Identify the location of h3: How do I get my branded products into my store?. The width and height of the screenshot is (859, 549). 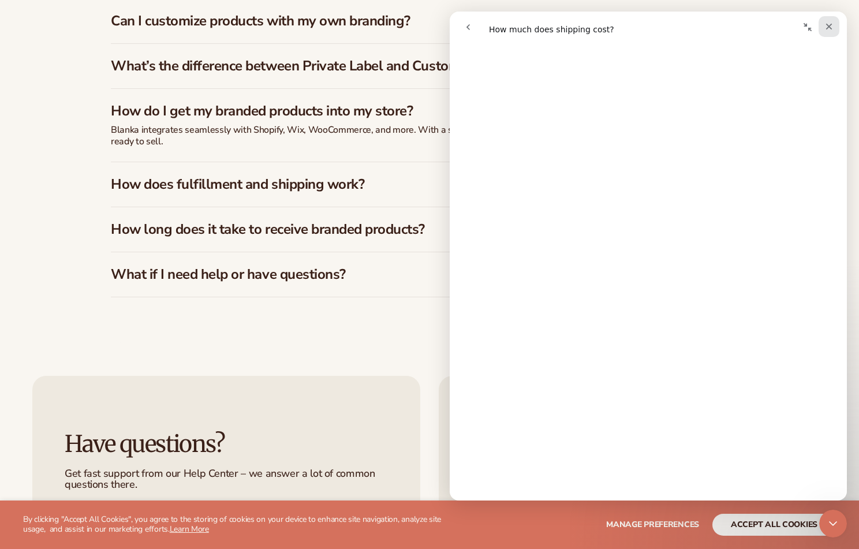
(405, 111).